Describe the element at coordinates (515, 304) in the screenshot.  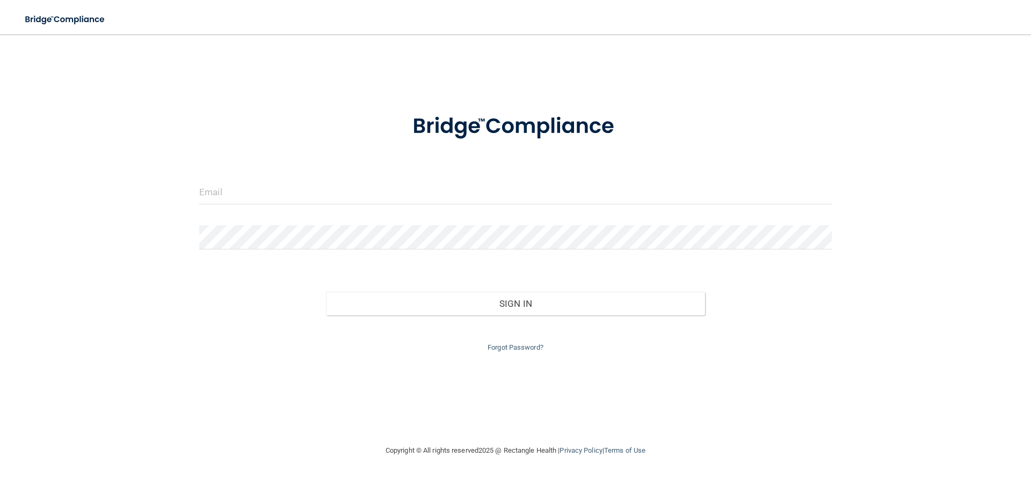
I see `button: Sign In` at that location.